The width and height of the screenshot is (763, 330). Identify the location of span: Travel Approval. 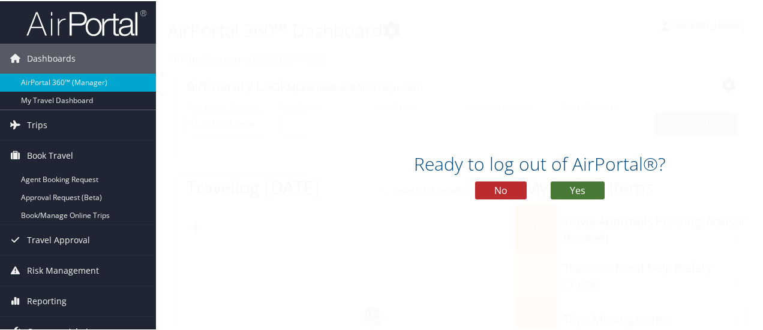
(58, 239).